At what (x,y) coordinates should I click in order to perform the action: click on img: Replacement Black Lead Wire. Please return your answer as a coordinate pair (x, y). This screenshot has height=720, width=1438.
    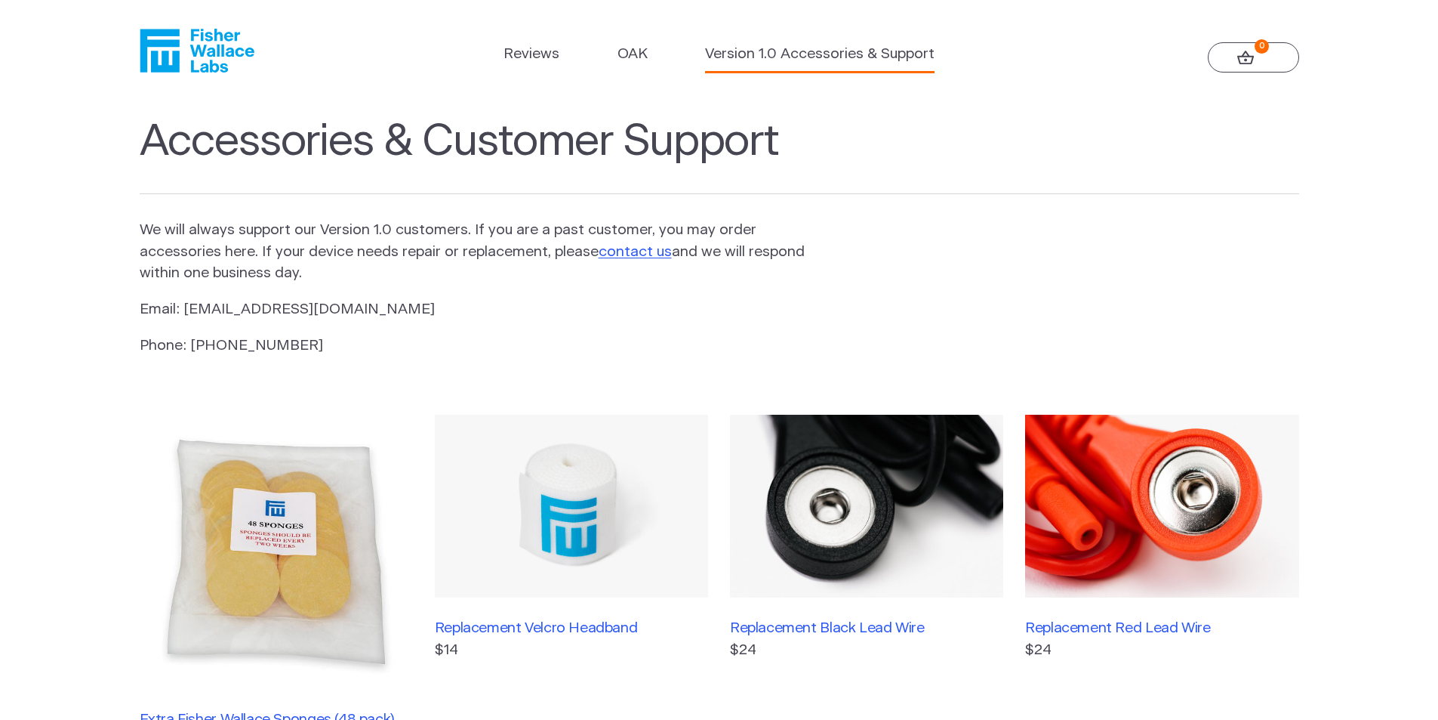
    Looking at the image, I should click on (867, 506).